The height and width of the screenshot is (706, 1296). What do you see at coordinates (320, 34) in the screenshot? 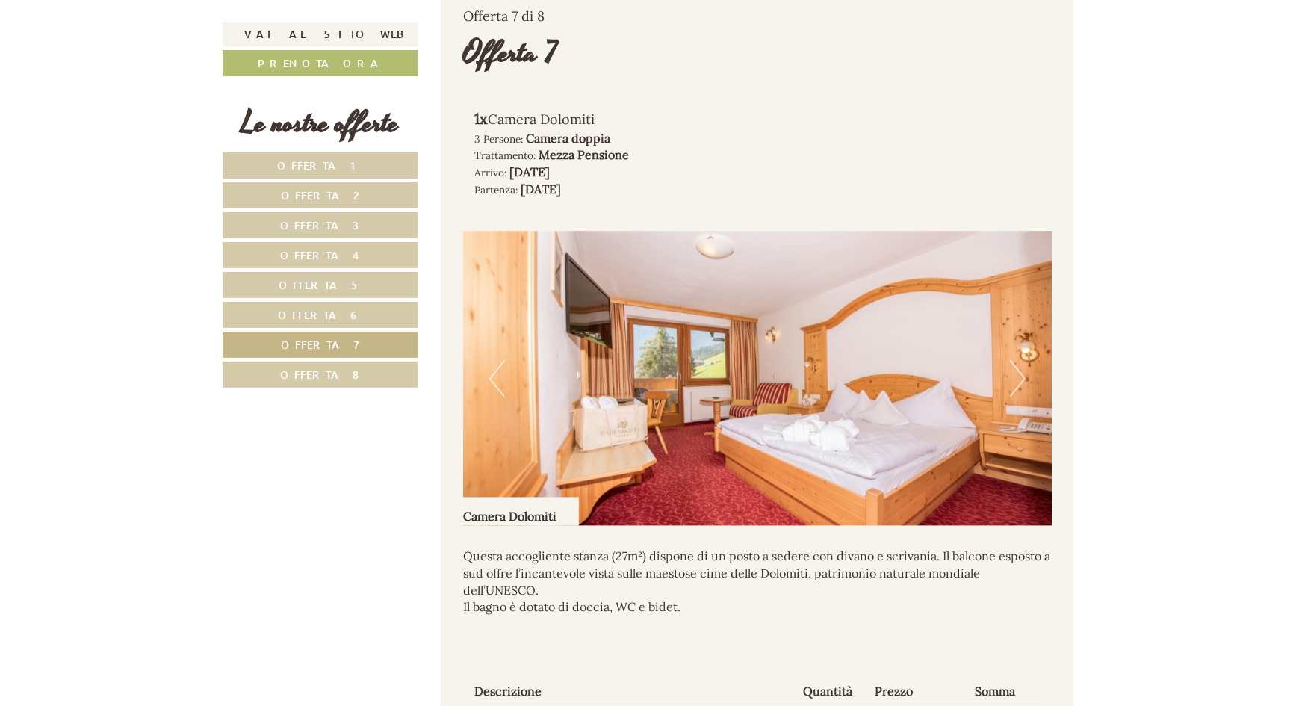
I see `a: Vai al sito web` at bounding box center [320, 34].